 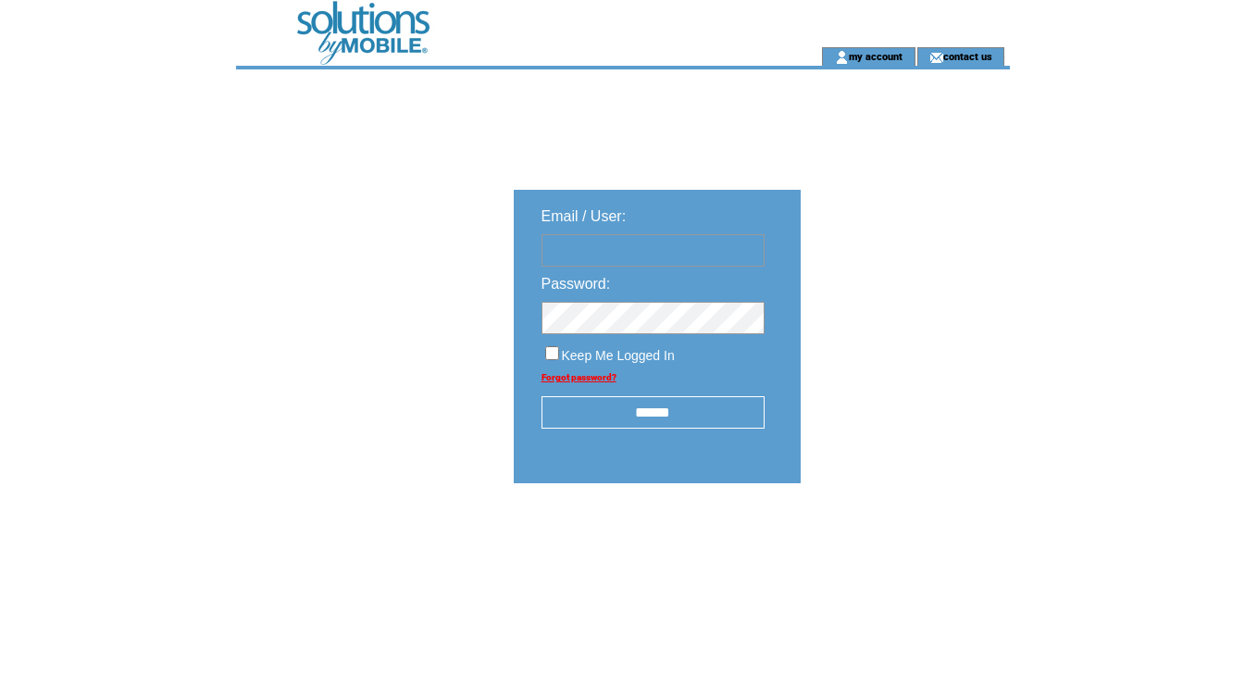 What do you see at coordinates (584, 216) in the screenshot?
I see `span: Email / User:` at bounding box center [584, 216].